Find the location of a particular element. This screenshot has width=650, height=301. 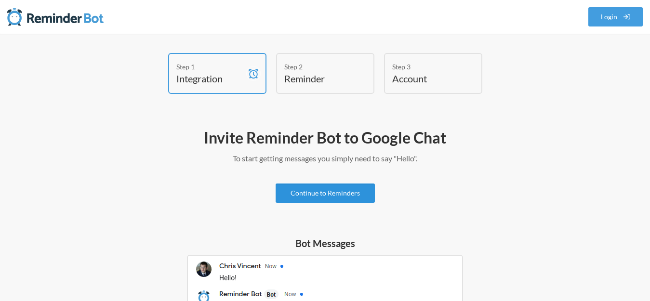

a: Login is located at coordinates (616, 17).